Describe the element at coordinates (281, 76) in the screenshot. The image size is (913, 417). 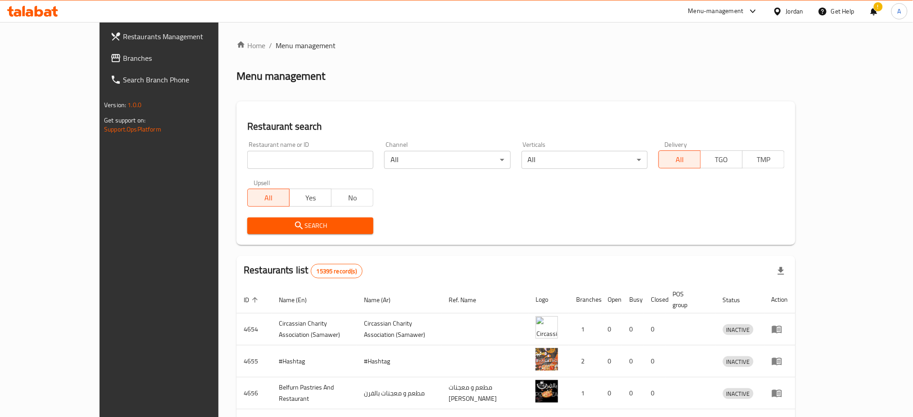
I see `h2: Menu management` at that location.